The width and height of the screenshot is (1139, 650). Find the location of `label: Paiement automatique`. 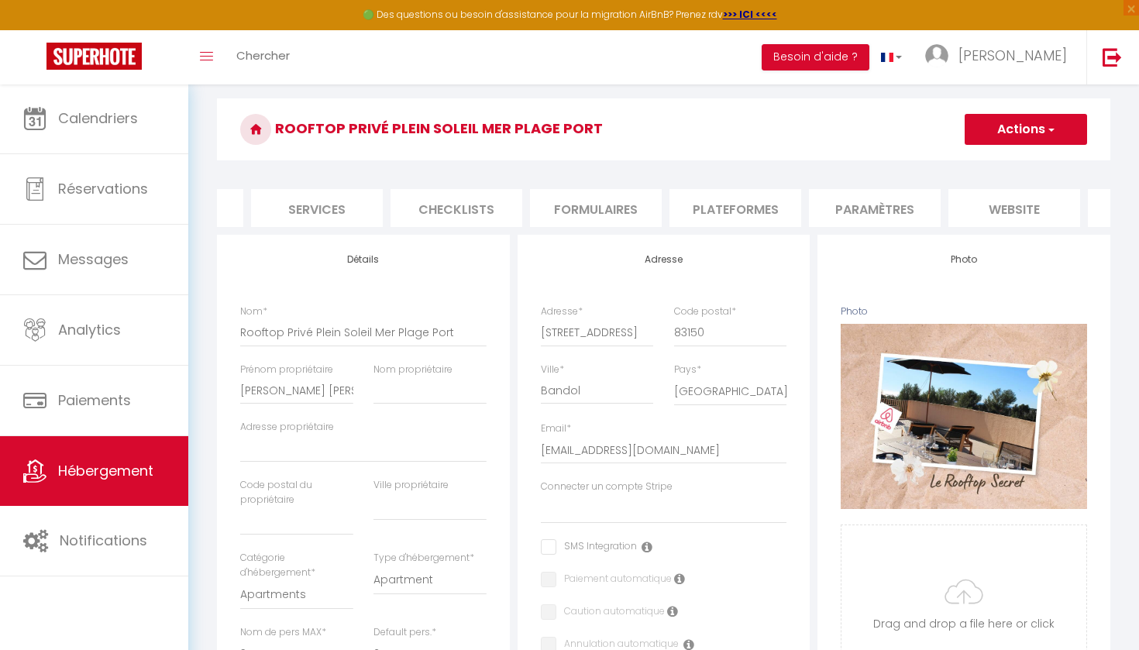

label: Paiement automatique is located at coordinates (613, 580).